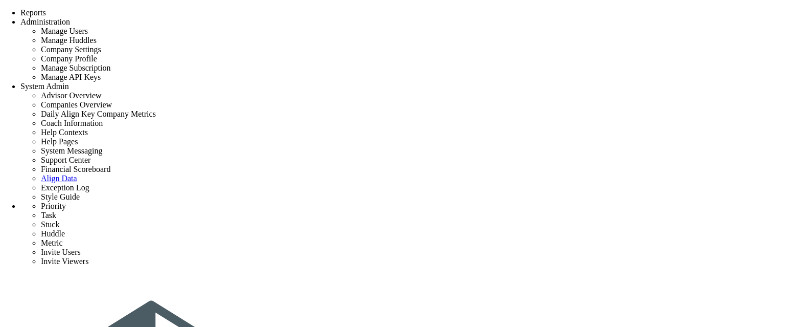 The image size is (785, 327). What do you see at coordinates (59, 141) in the screenshot?
I see `span: Help Pages` at bounding box center [59, 141].